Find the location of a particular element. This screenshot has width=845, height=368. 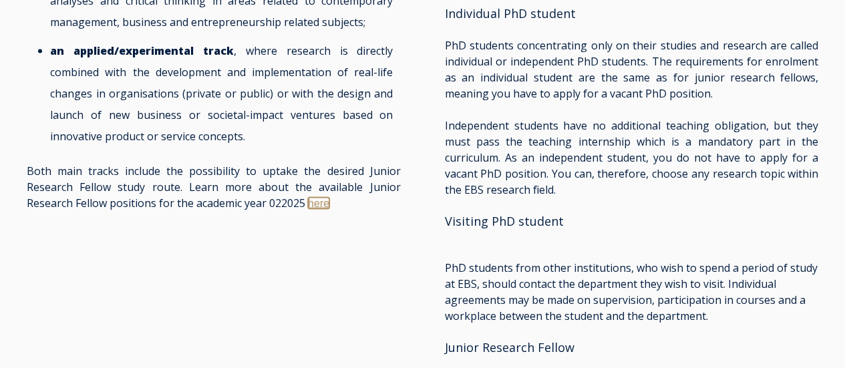

p: Both main tracks include the possibility to uptake the desired Junior Research Fellow study route... is located at coordinates (213, 187).